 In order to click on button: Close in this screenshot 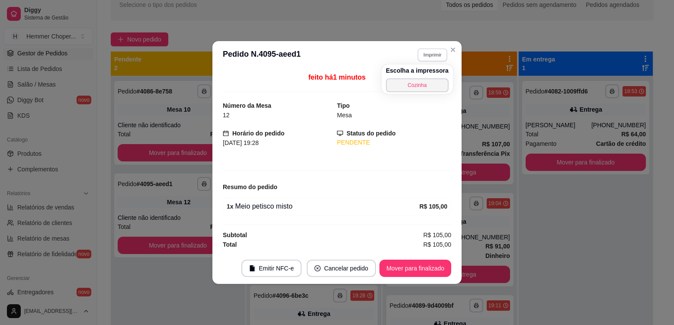, I will do `click(453, 50)`.